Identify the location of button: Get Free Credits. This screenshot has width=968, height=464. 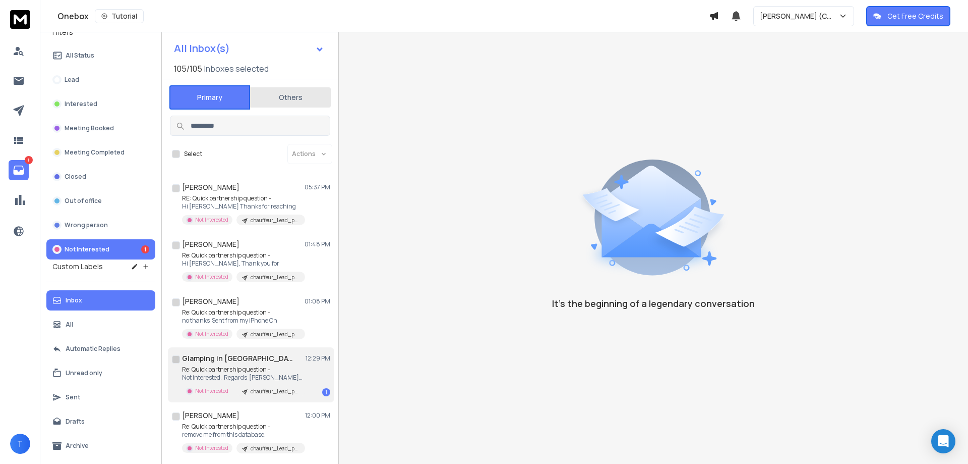
(908, 16).